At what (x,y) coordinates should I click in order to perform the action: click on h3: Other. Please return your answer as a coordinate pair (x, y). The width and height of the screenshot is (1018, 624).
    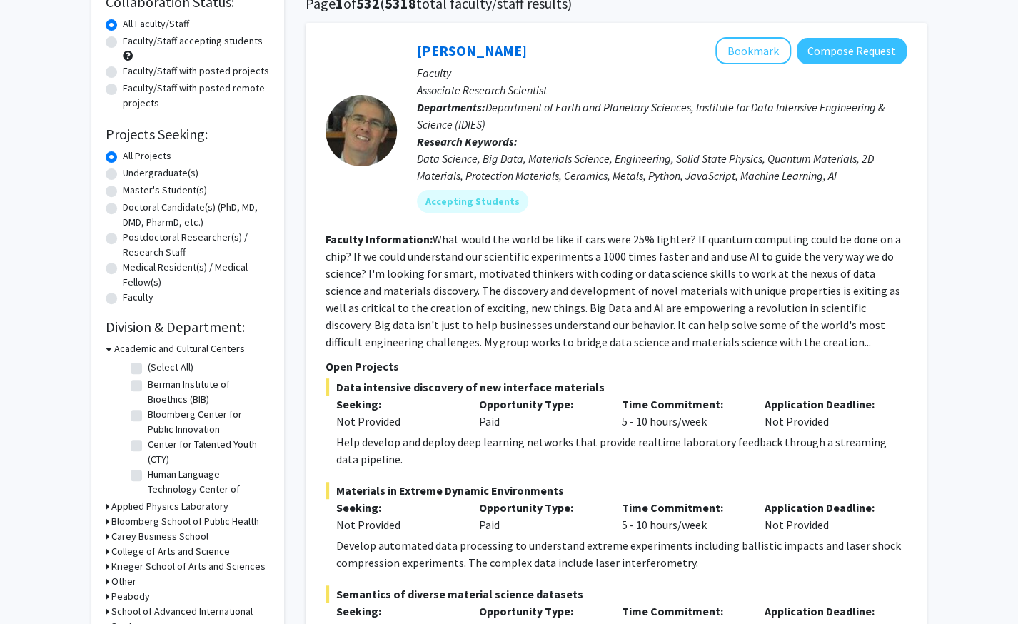
    Looking at the image, I should click on (124, 581).